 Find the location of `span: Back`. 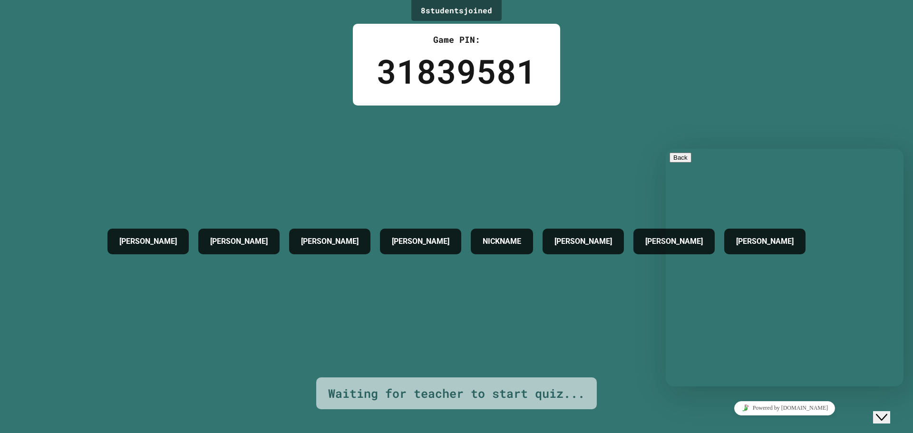

span: Back is located at coordinates (15, 9).